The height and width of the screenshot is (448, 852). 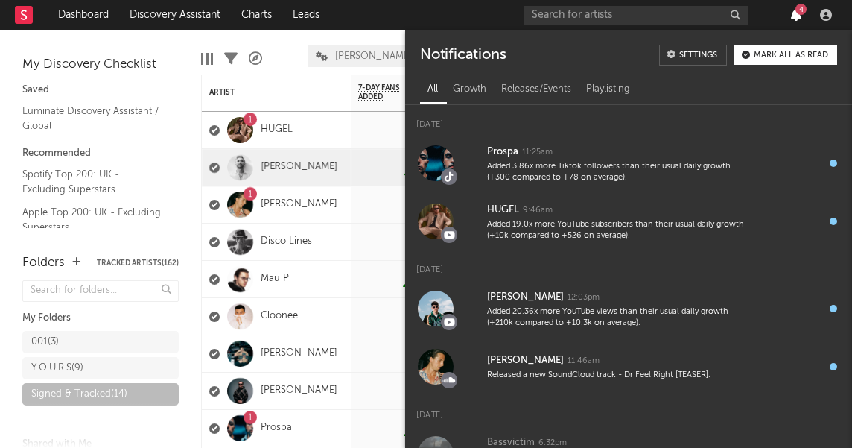 I want to click on a: HUGEL9:46amAdded 19.0x more YouTube subscribers than their usual daily growth (+10k compared to +..., so click(x=629, y=221).